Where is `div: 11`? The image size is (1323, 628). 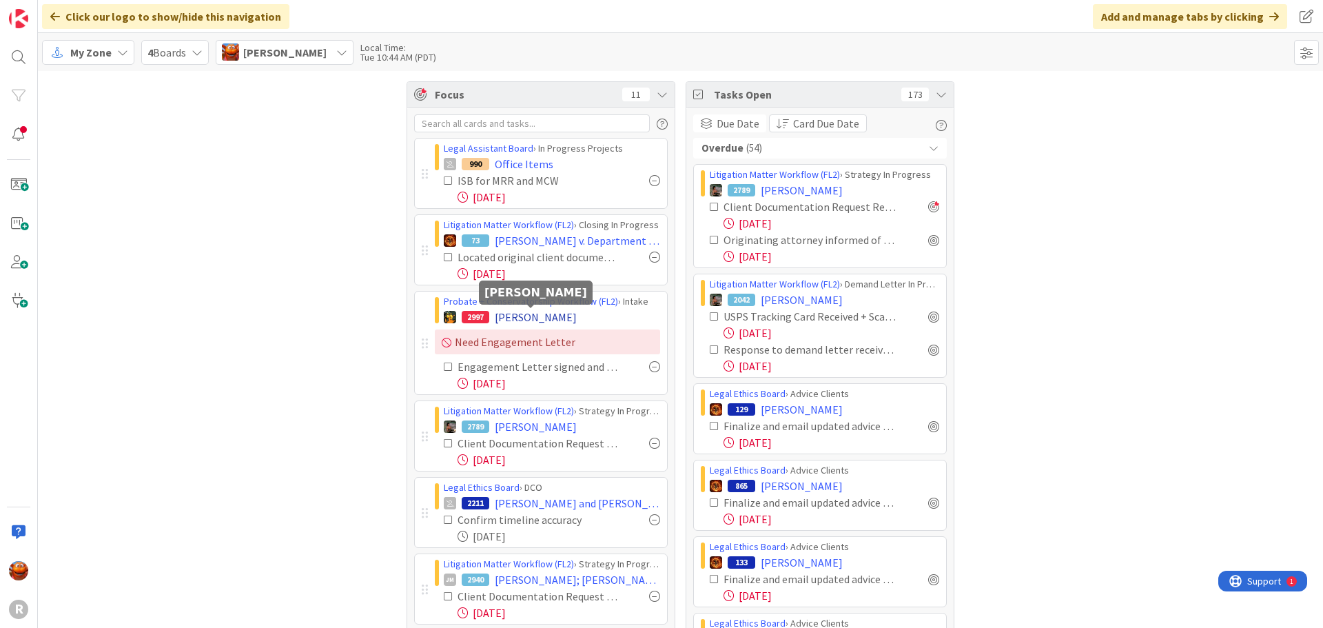 div: 11 is located at coordinates (636, 94).